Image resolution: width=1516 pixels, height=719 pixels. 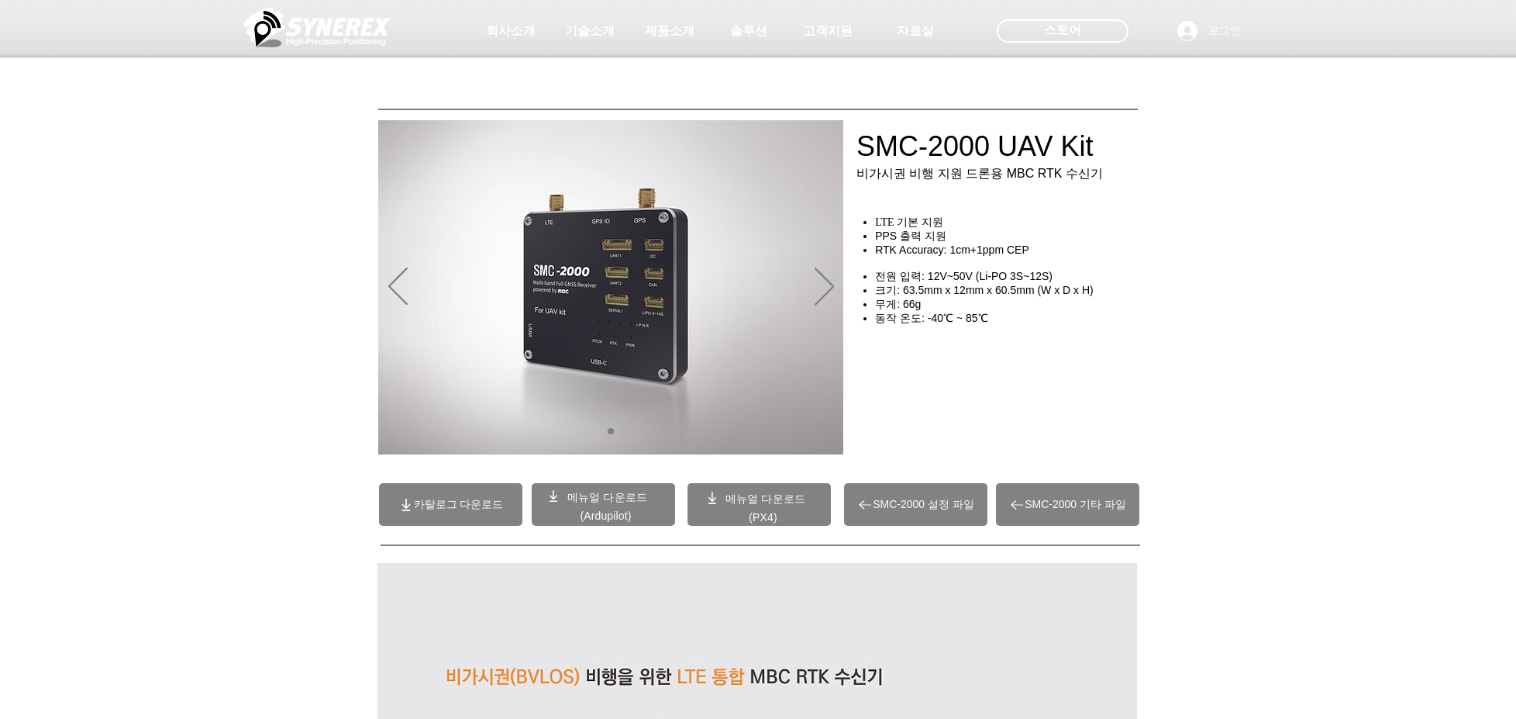 I want to click on span: 제품소개, so click(x=670, y=31).